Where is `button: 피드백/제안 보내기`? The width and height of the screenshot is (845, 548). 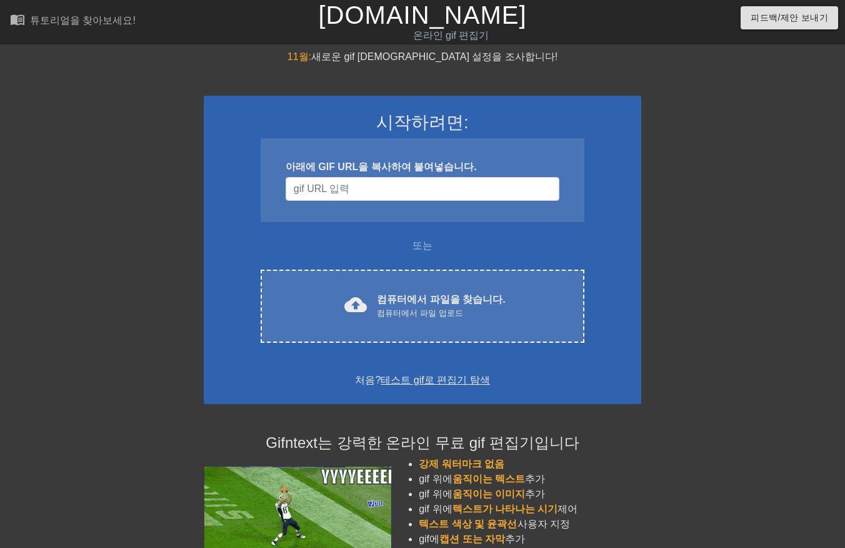 button: 피드백/제안 보내기 is located at coordinates (789, 18).